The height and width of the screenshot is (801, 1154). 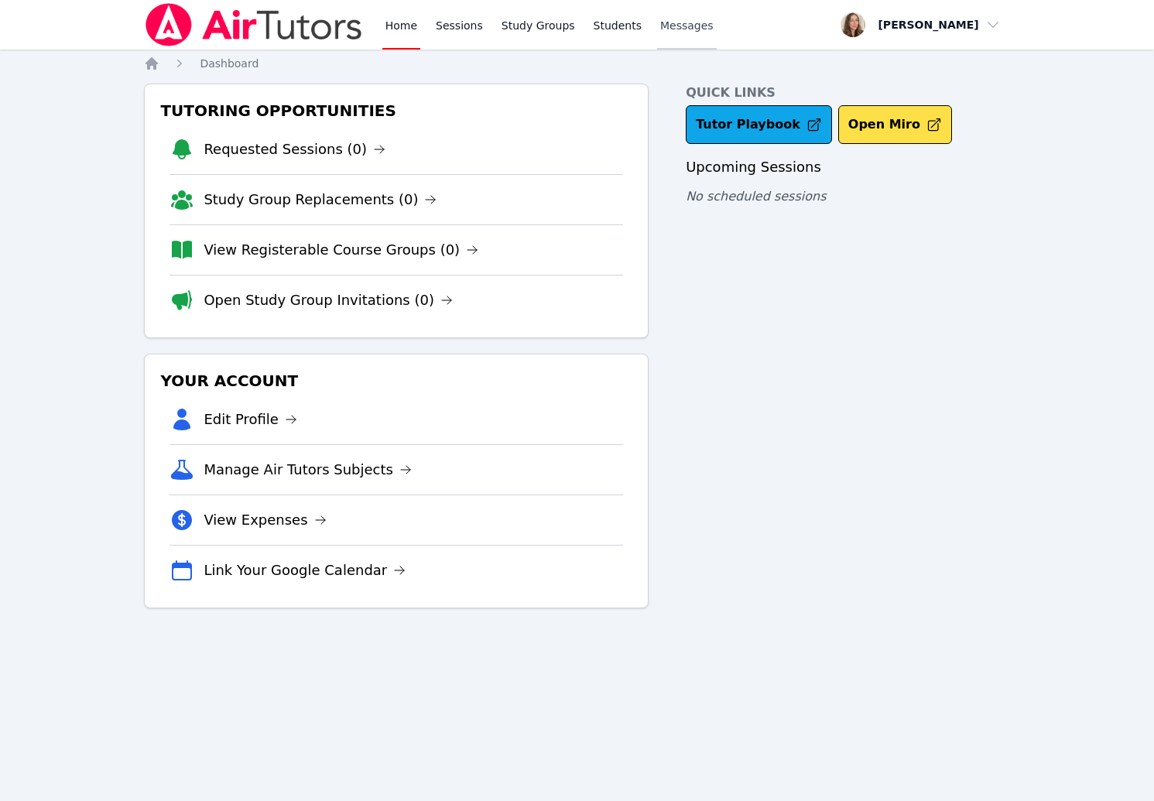 What do you see at coordinates (895, 125) in the screenshot?
I see `button: Open Miro` at bounding box center [895, 125].